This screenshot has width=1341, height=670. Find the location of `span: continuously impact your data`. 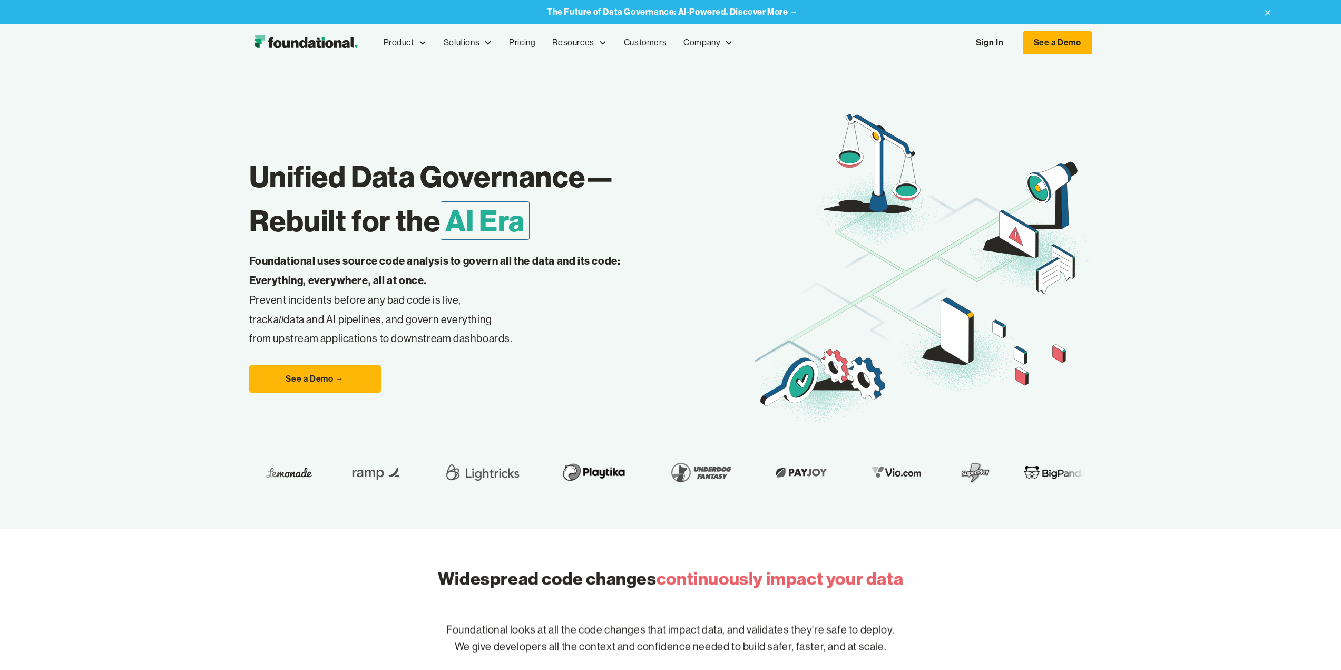

span: continuously impact your data is located at coordinates (780, 579).